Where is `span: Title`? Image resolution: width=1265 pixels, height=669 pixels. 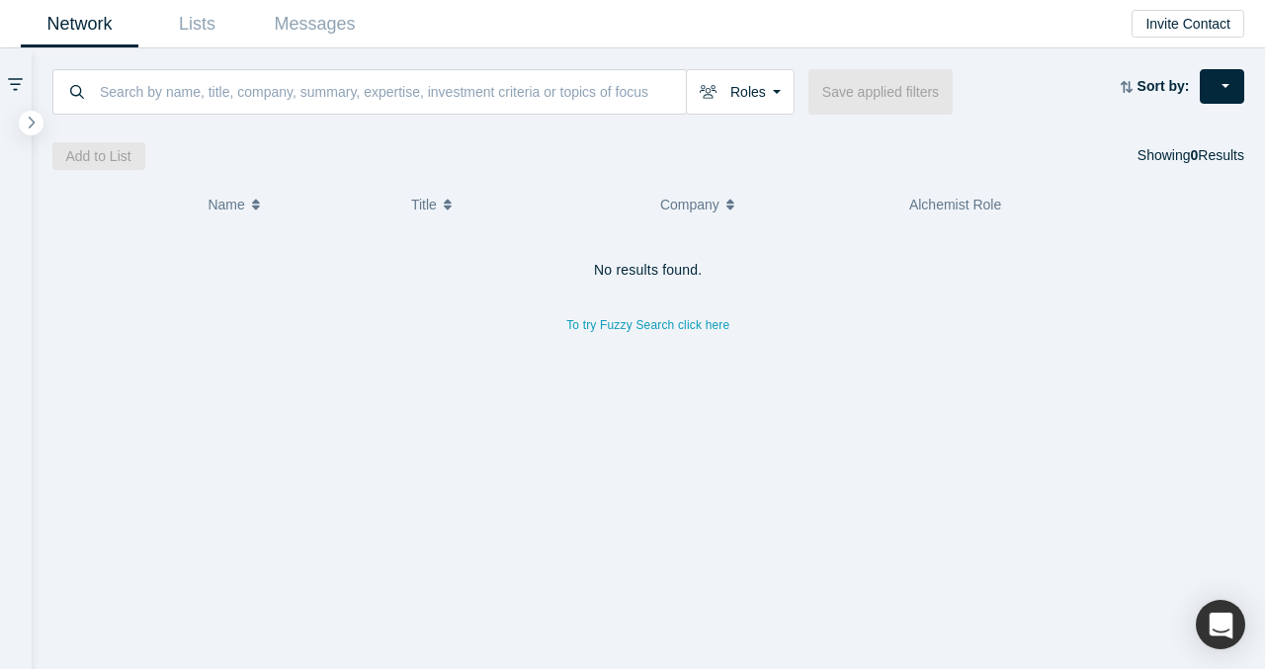 span: Title is located at coordinates (424, 205).